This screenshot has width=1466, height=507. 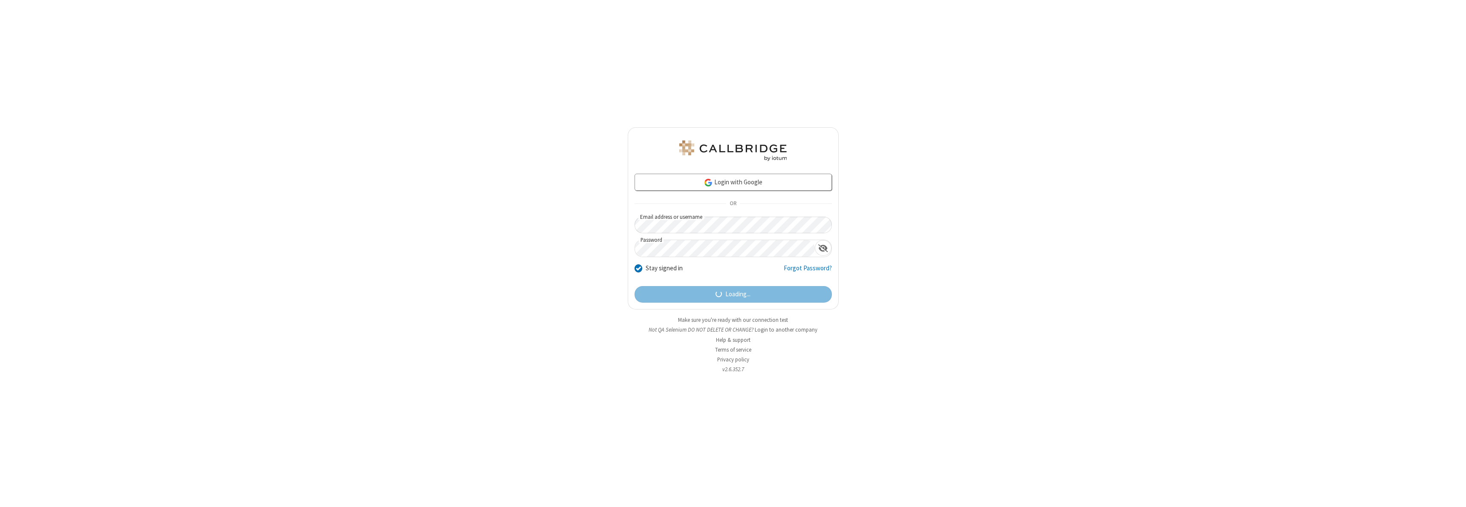 What do you see at coordinates (733, 340) in the screenshot?
I see `a: Help & support` at bounding box center [733, 340].